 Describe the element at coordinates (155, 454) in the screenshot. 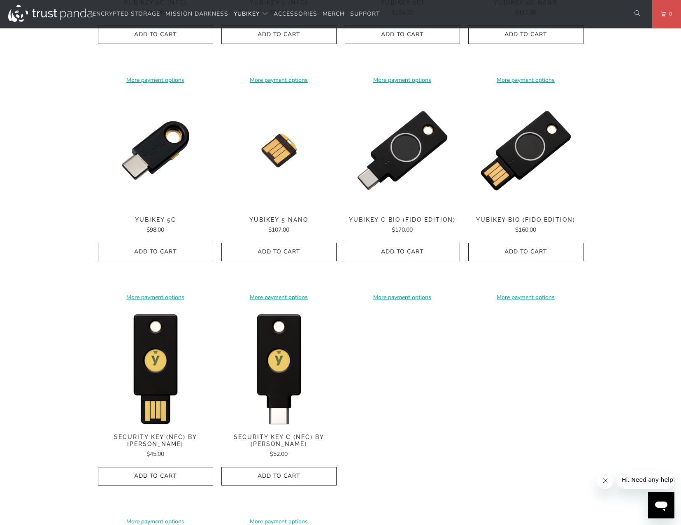

I see `span: $45.00` at that location.